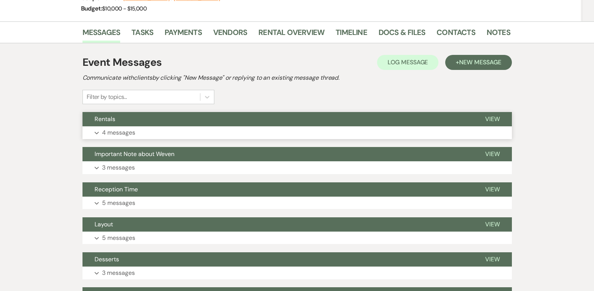  Describe the element at coordinates (107, 259) in the screenshot. I see `span: Desserts` at that location.